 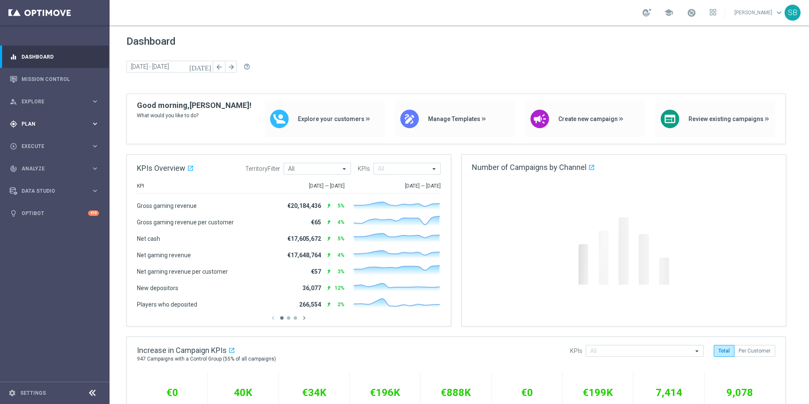 I want to click on div: Data Studio keyboard_arrow_right, so click(x=54, y=191).